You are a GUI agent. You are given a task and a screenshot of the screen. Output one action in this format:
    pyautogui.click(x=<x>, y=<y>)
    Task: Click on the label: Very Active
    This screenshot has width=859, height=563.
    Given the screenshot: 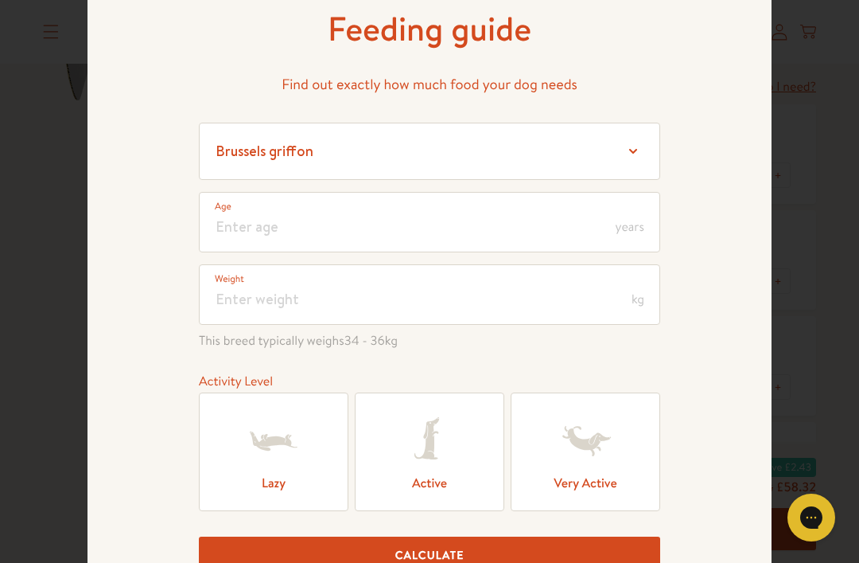 What is the action you would take?
    pyautogui.click(x=586, y=451)
    